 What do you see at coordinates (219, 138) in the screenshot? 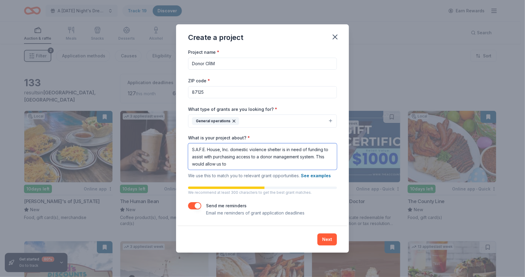
I see `label: What is your project about?` at bounding box center [219, 138].